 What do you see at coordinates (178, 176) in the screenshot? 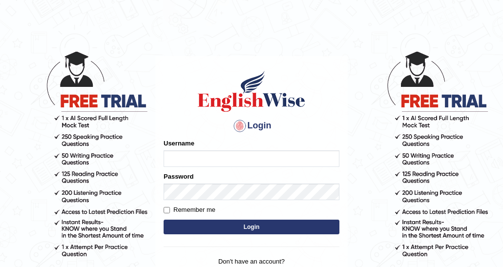
I see `label: Password` at bounding box center [178, 176].